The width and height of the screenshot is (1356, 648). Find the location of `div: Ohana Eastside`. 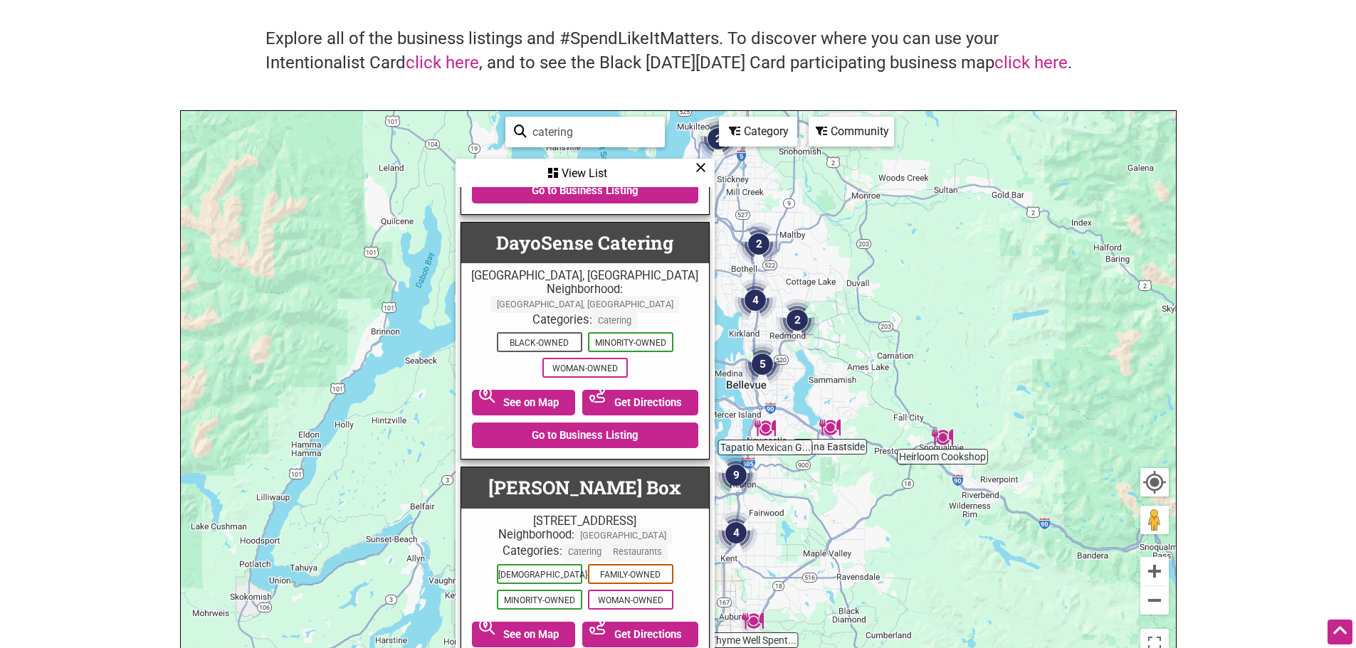

div: Ohana Eastside is located at coordinates (830, 428).